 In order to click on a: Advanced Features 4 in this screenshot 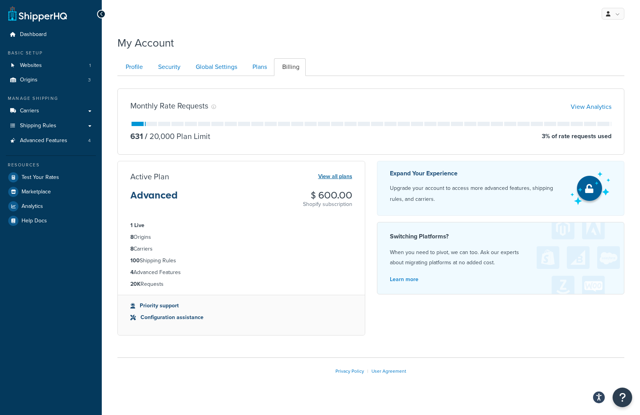, I will do `click(51, 140)`.